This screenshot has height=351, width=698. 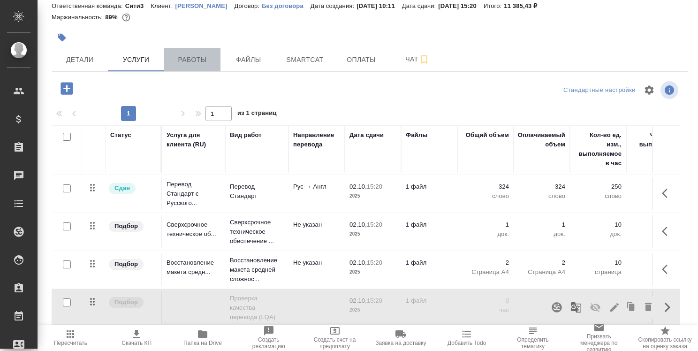 What do you see at coordinates (654, 232) in the screenshot?
I see `td: 0.1` at bounding box center [654, 232].